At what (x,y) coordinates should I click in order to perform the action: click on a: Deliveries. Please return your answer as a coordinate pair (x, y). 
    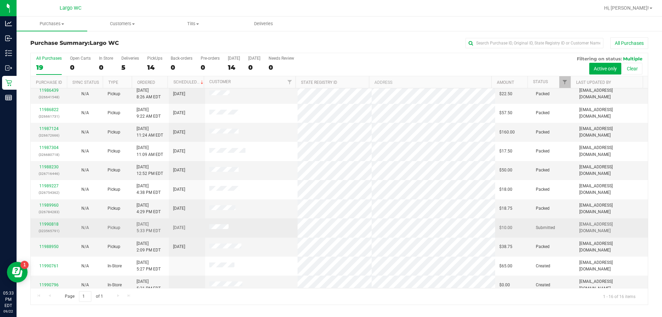
    Looking at the image, I should click on (264, 24).